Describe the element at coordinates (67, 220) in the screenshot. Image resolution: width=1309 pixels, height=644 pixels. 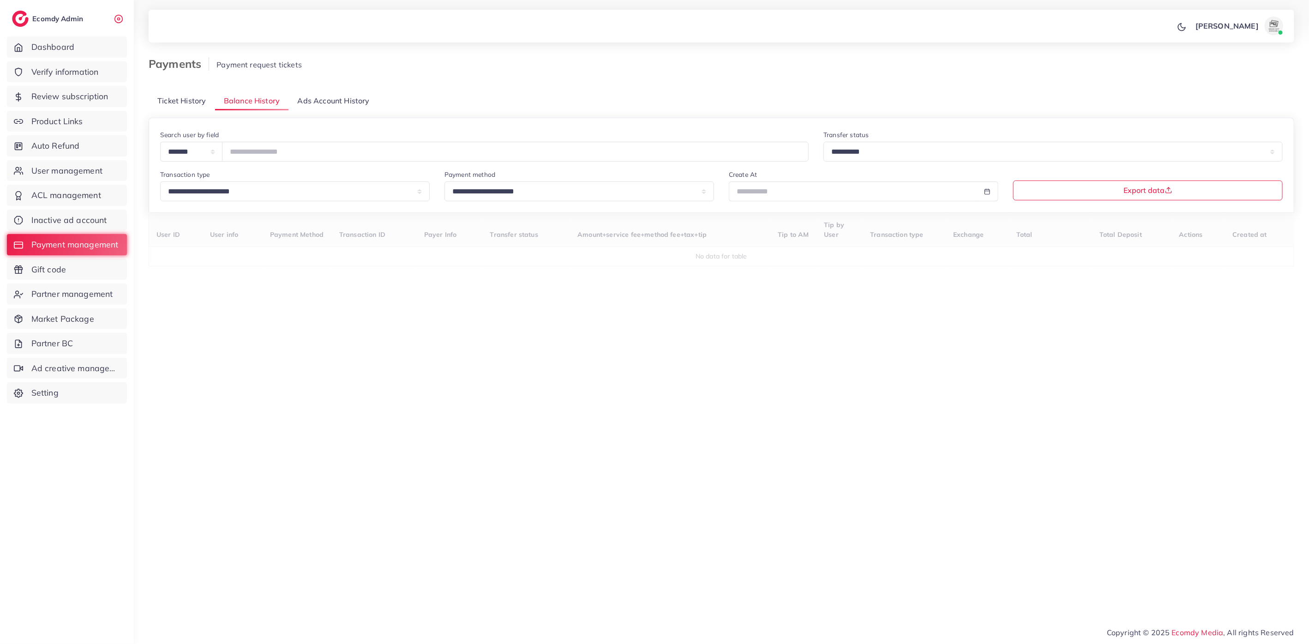
I see `a: Inactive ad account` at that location.